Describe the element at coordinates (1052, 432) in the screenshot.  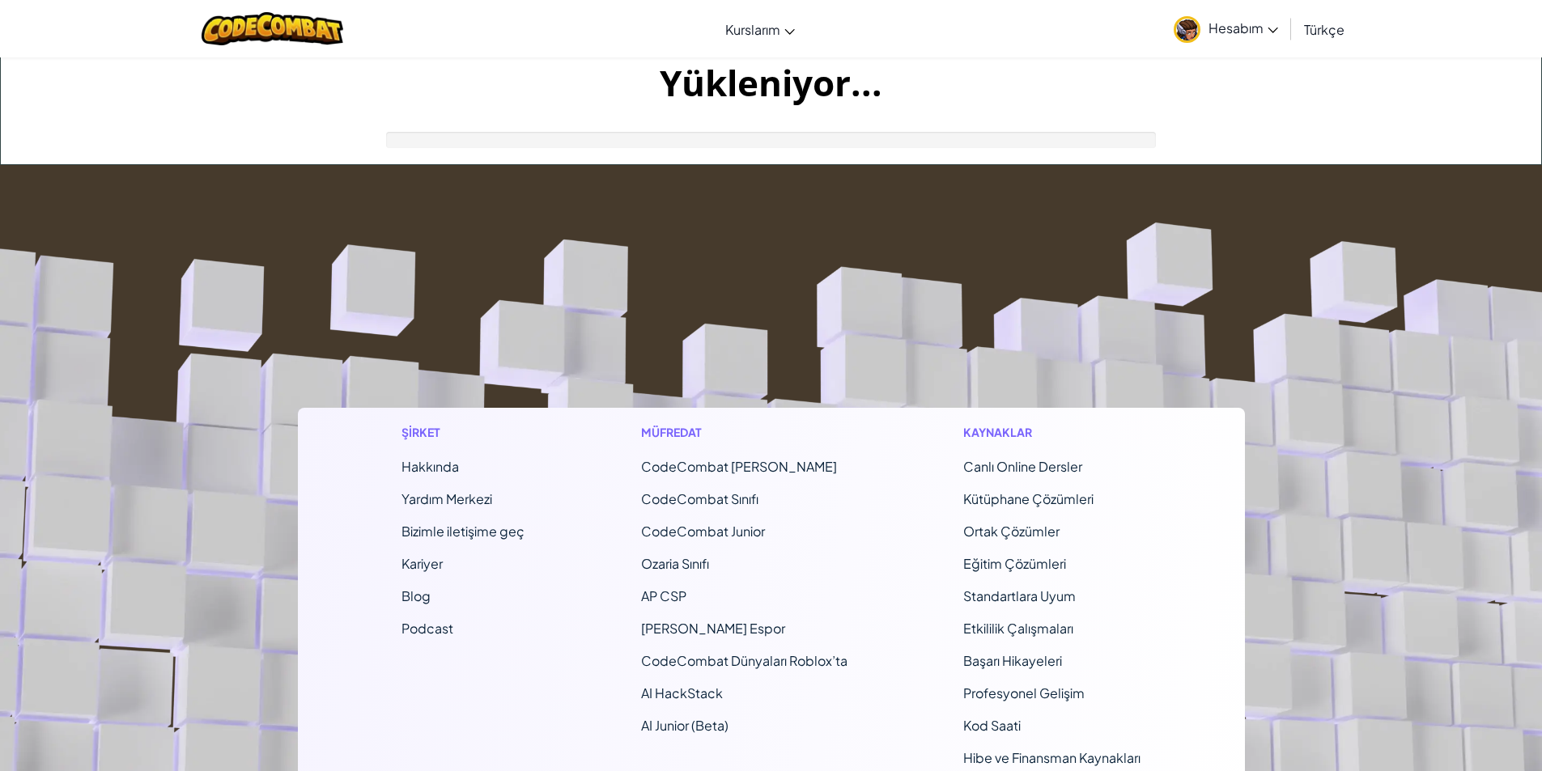
I see `h1: Kaynaklar` at that location.